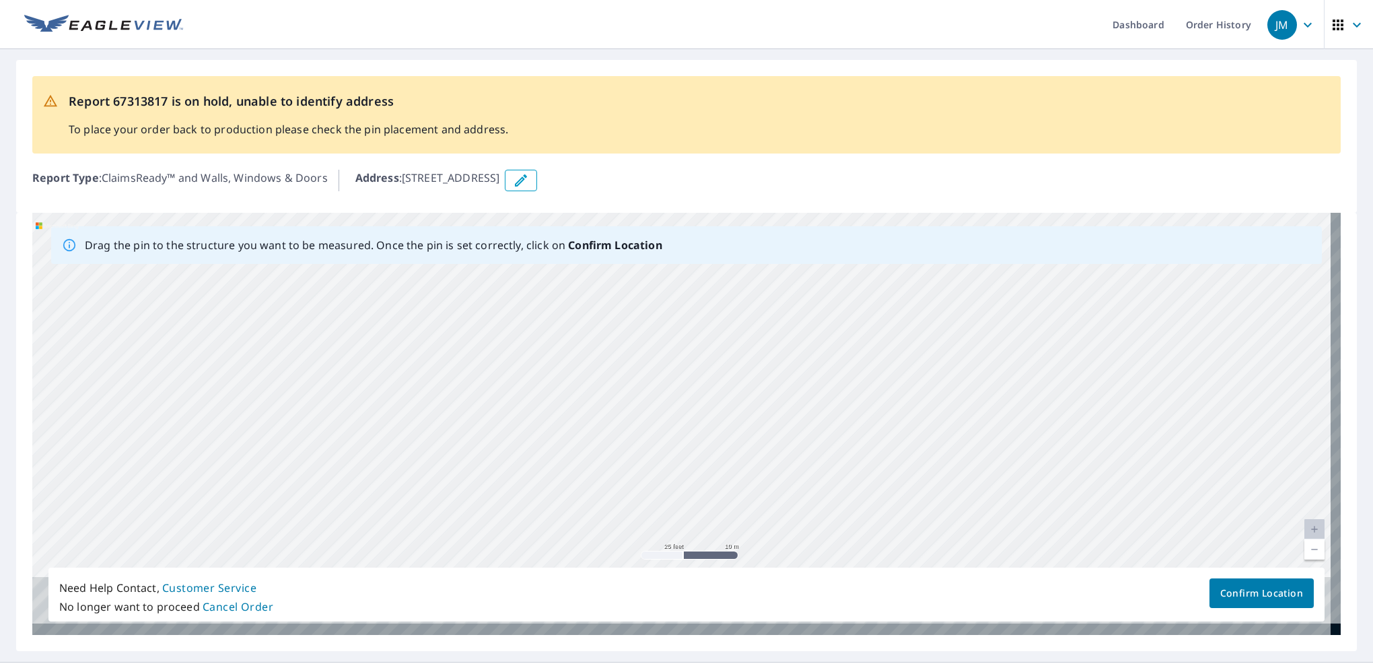  Describe the element at coordinates (614, 245) in the screenshot. I see `b: Confirm Location` at that location.